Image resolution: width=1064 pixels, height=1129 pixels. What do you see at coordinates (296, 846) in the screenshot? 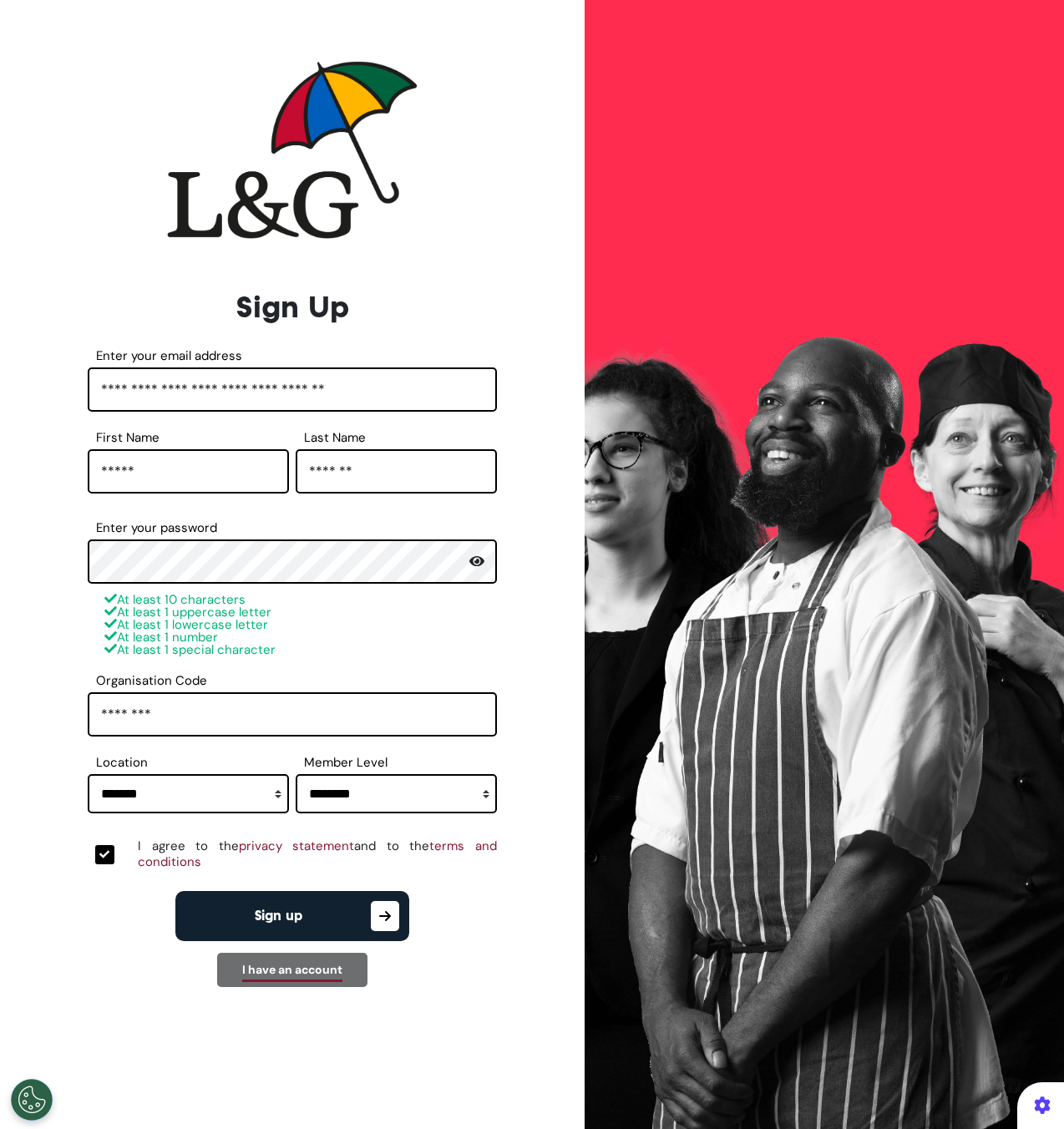
I see `a: privacy statement` at bounding box center [296, 846].